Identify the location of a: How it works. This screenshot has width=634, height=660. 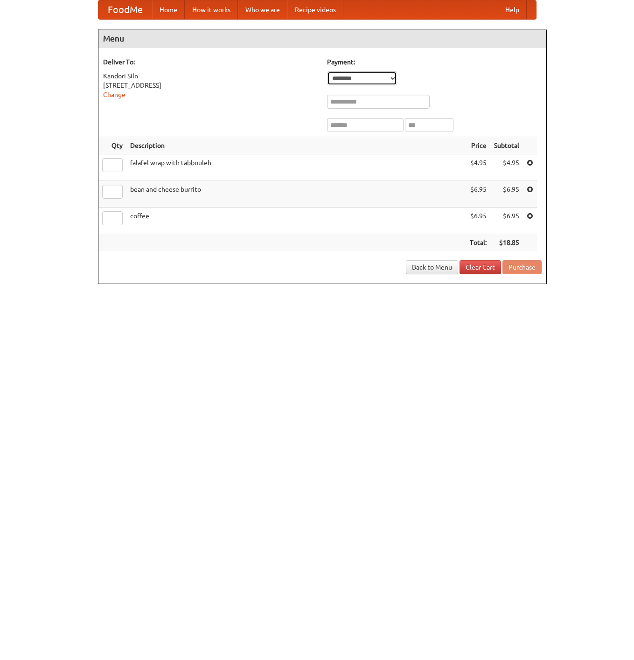
(211, 10).